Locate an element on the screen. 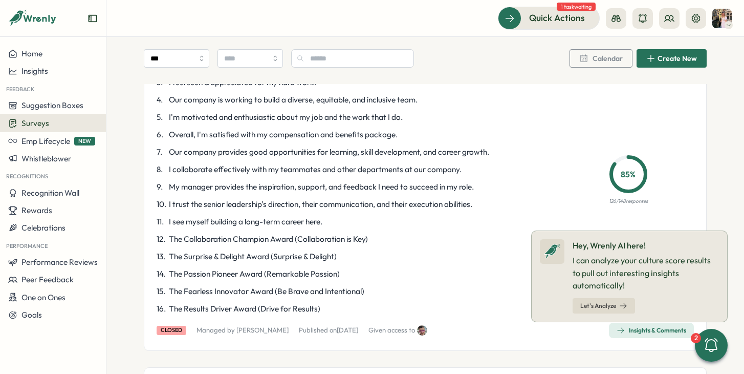  span: 10 . is located at coordinates (162, 204).